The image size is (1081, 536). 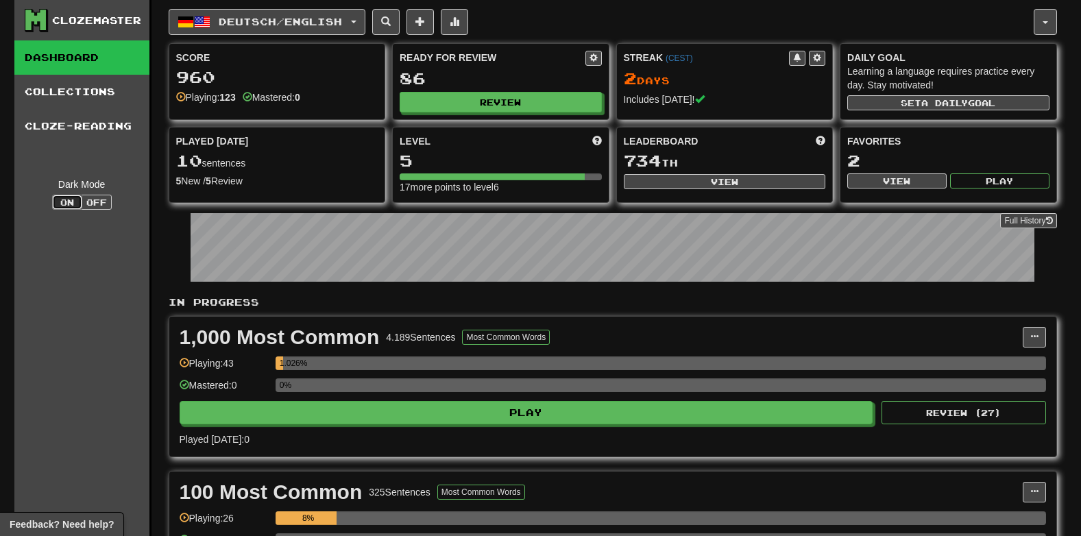 I want to click on div: Playing: 26, so click(x=224, y=522).